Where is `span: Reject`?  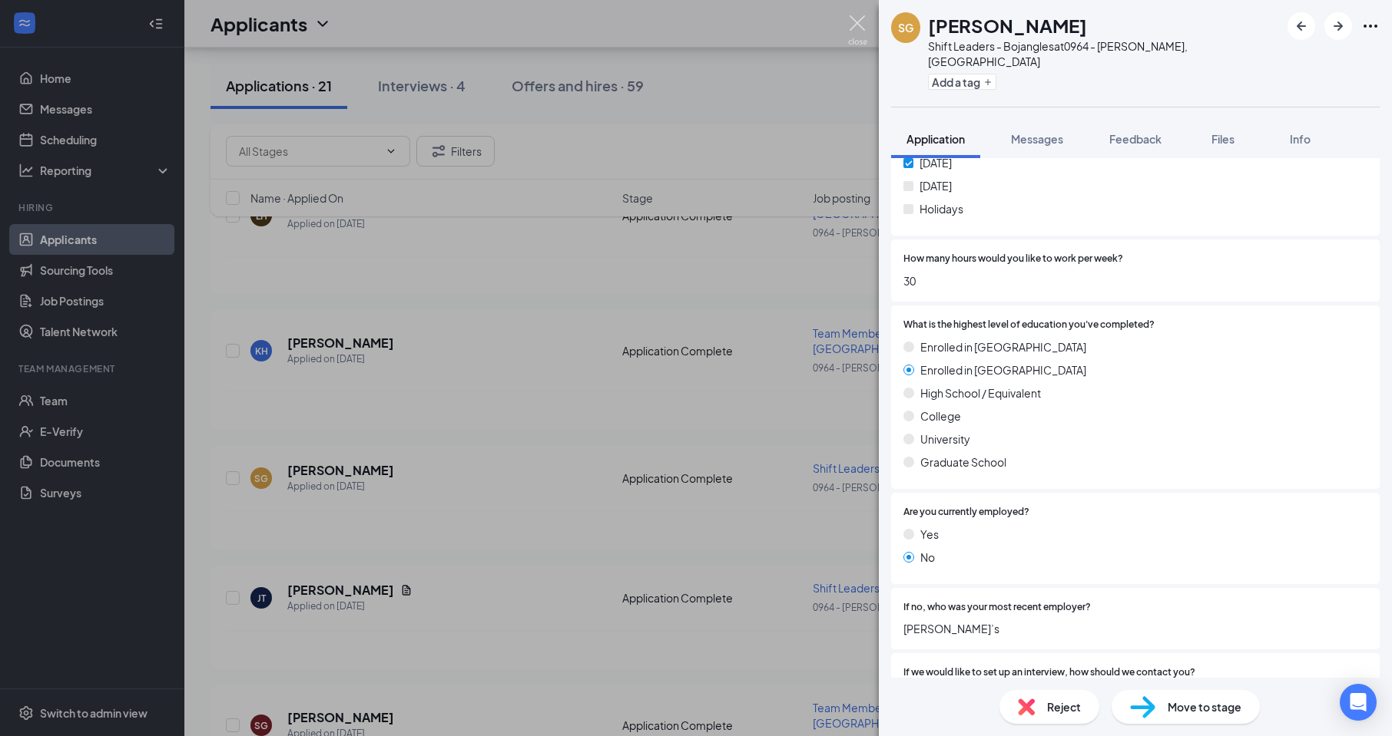 span: Reject is located at coordinates (1064, 707).